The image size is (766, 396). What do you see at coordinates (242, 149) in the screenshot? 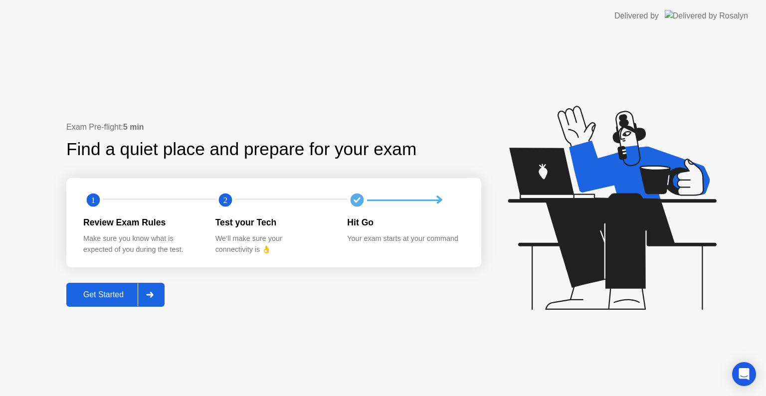
I see `div: Find a quiet place and prepare for your exam` at bounding box center [242, 149].